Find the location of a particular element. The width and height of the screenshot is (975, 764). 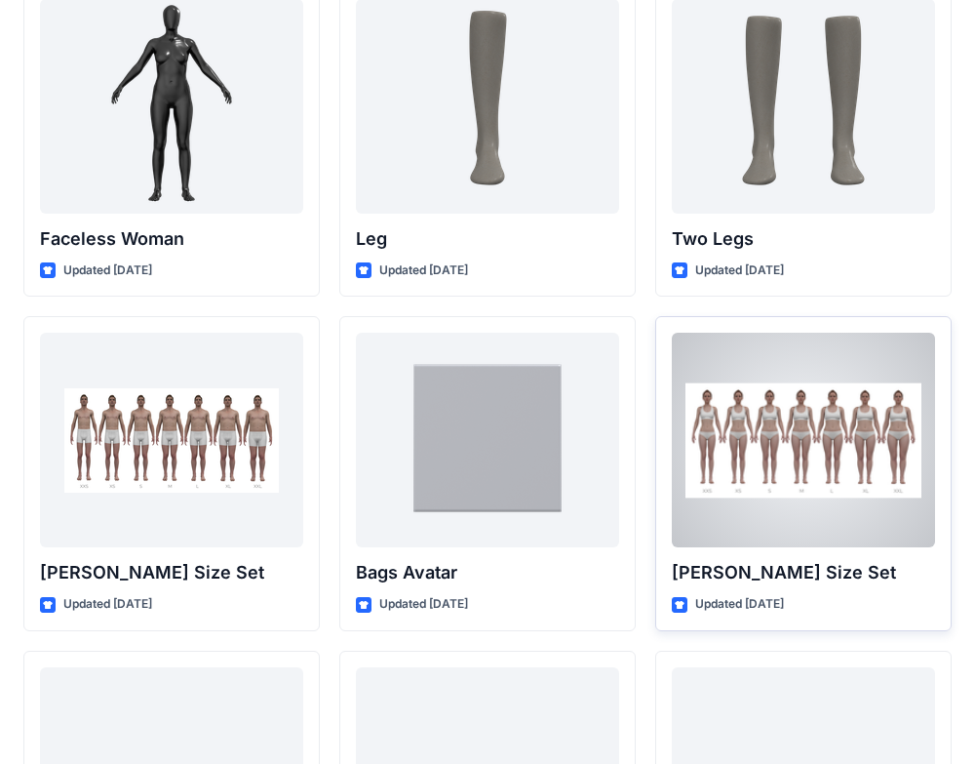

a: Bags Avatar is located at coordinates (488, 440).